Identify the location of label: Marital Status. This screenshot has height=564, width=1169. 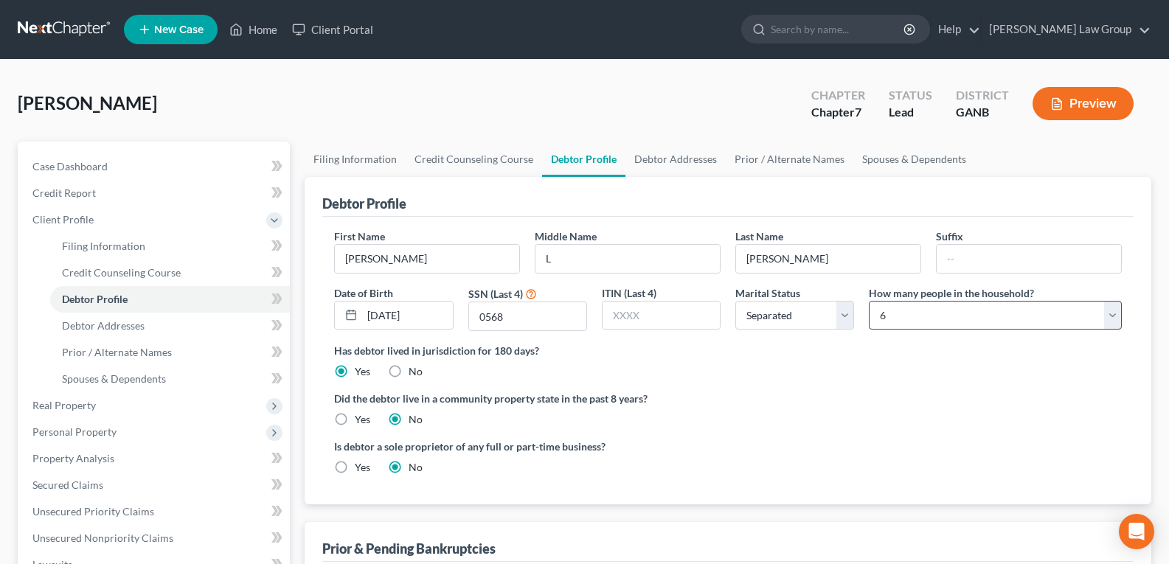
(768, 293).